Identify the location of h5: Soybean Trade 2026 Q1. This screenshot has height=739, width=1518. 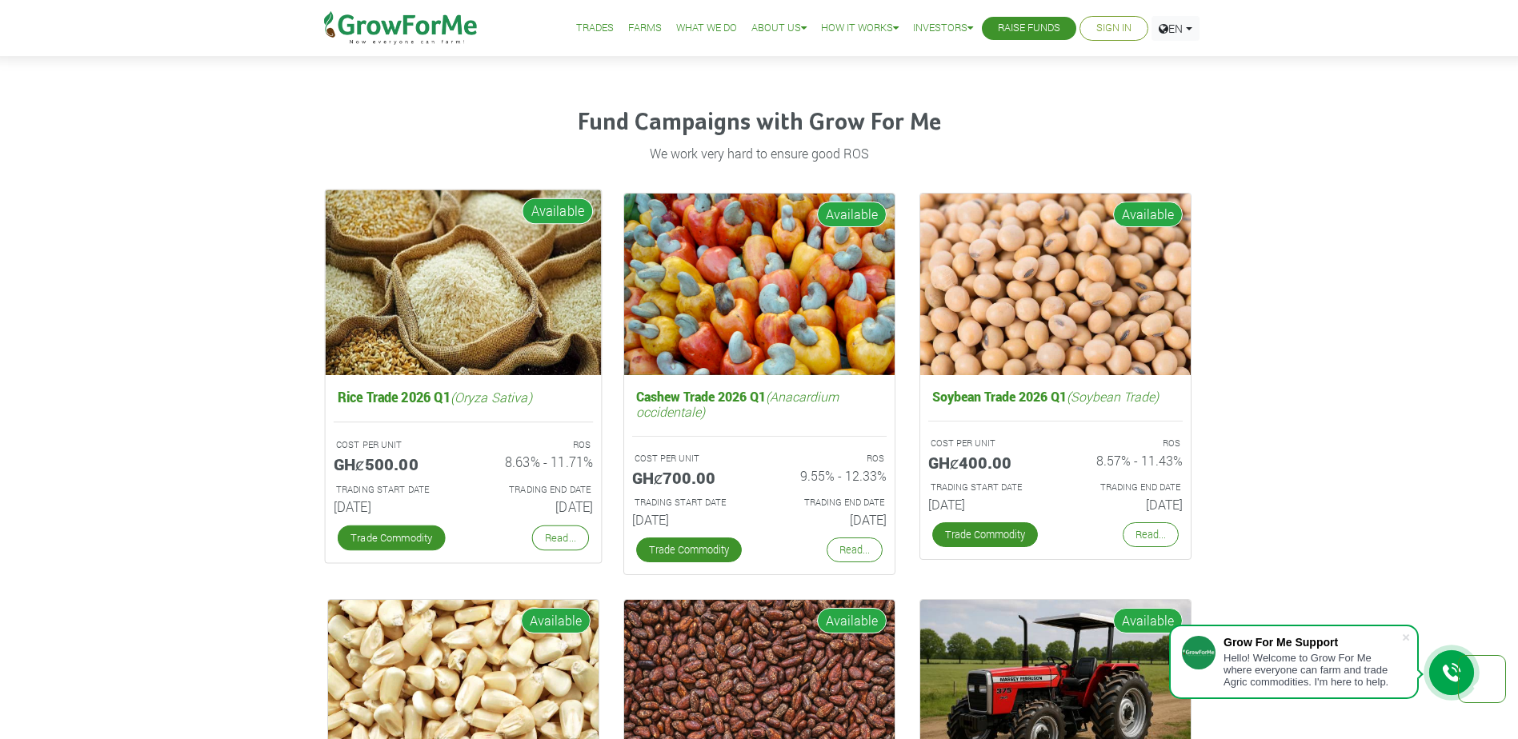
(1055, 396).